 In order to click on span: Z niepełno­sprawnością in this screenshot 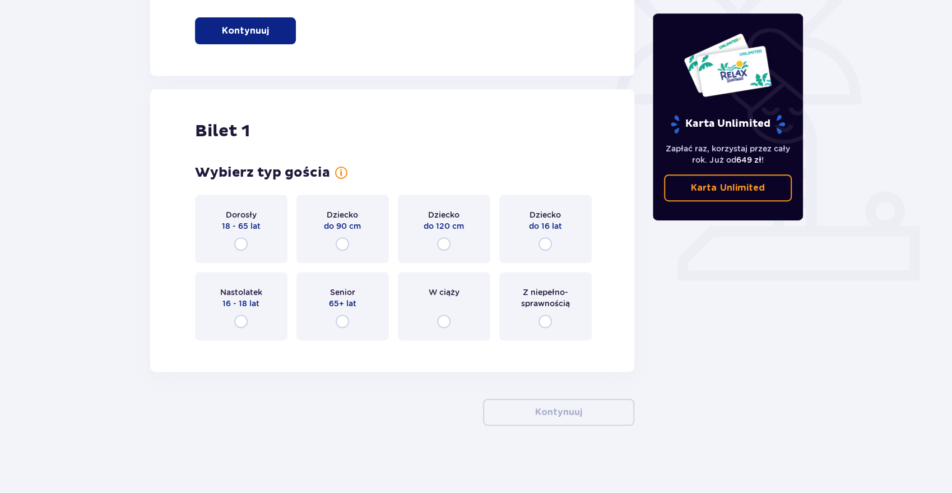, I will do `click(545, 298)`.